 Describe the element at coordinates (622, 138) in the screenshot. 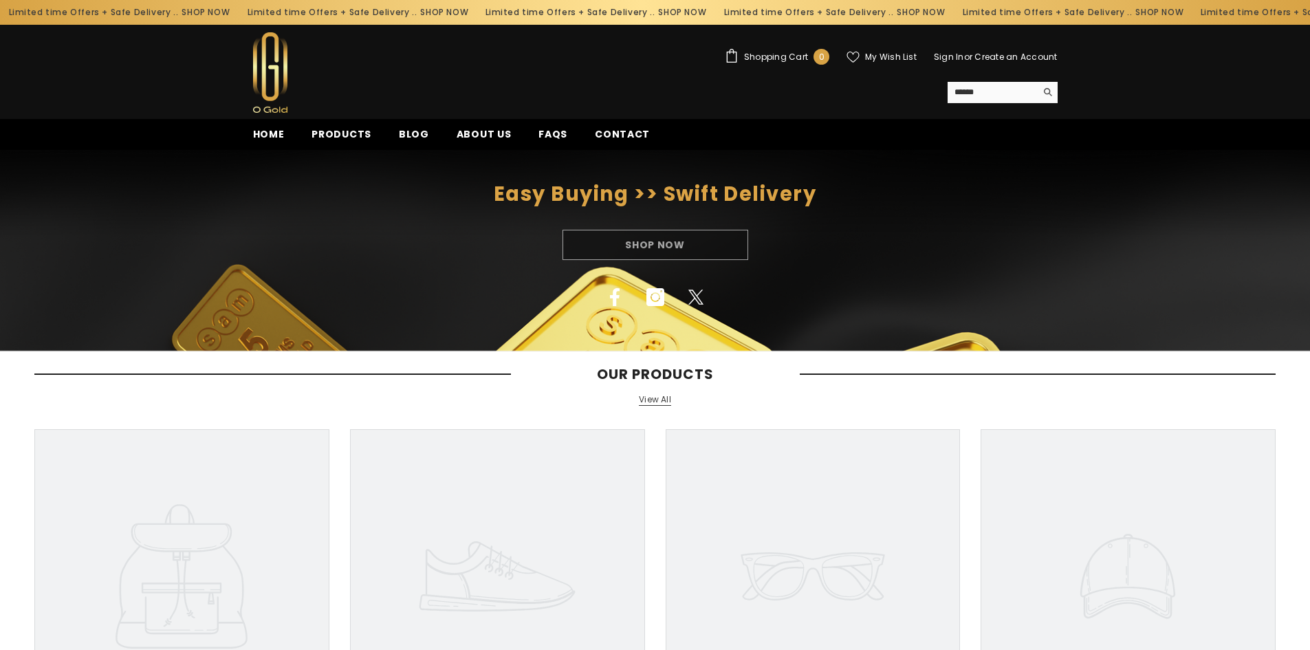

I see `a: Contact` at that location.